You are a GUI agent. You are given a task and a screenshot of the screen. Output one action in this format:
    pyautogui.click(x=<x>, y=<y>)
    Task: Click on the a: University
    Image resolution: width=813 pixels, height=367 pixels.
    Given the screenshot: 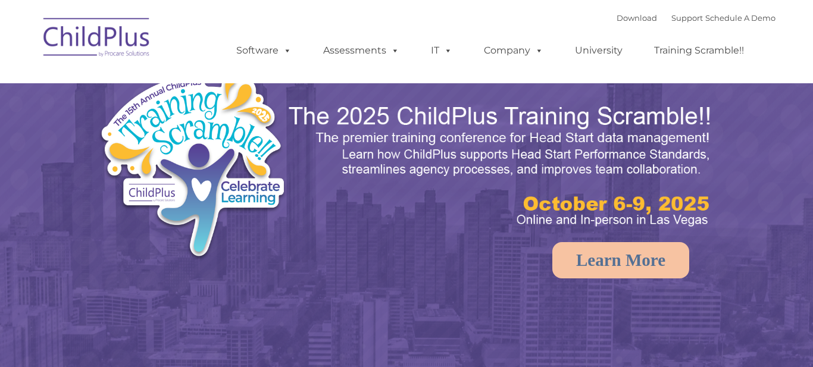 What is the action you would take?
    pyautogui.click(x=599, y=51)
    